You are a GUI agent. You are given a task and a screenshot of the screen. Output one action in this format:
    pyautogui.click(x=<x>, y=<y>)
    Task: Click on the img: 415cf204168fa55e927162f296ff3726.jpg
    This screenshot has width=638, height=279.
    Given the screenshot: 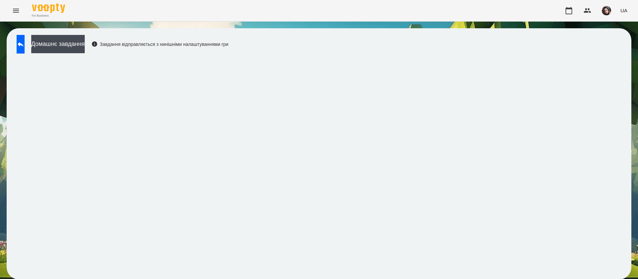 What is the action you would take?
    pyautogui.click(x=607, y=11)
    